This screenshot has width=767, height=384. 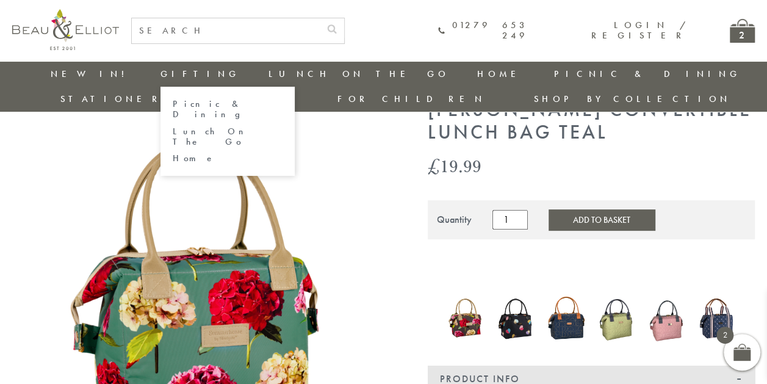 I want to click on img: Emily convertible lunch bag, so click(x=515, y=318).